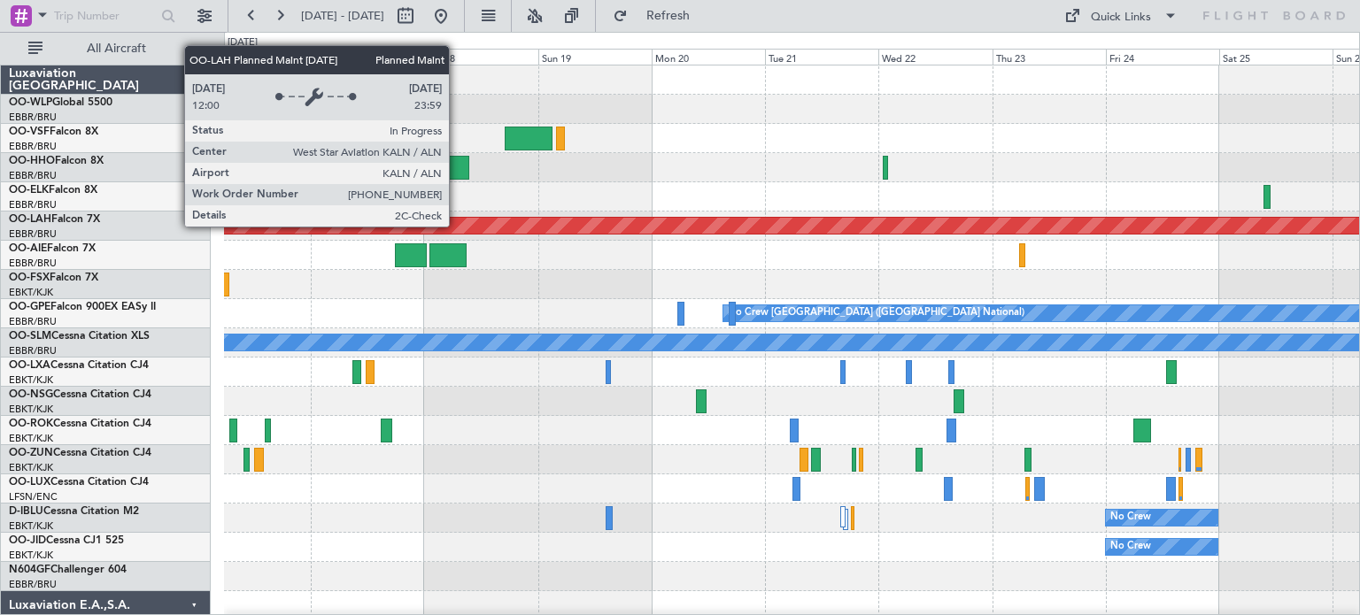 This screenshot has height=615, width=1360. I want to click on button: Refresh, so click(658, 16).